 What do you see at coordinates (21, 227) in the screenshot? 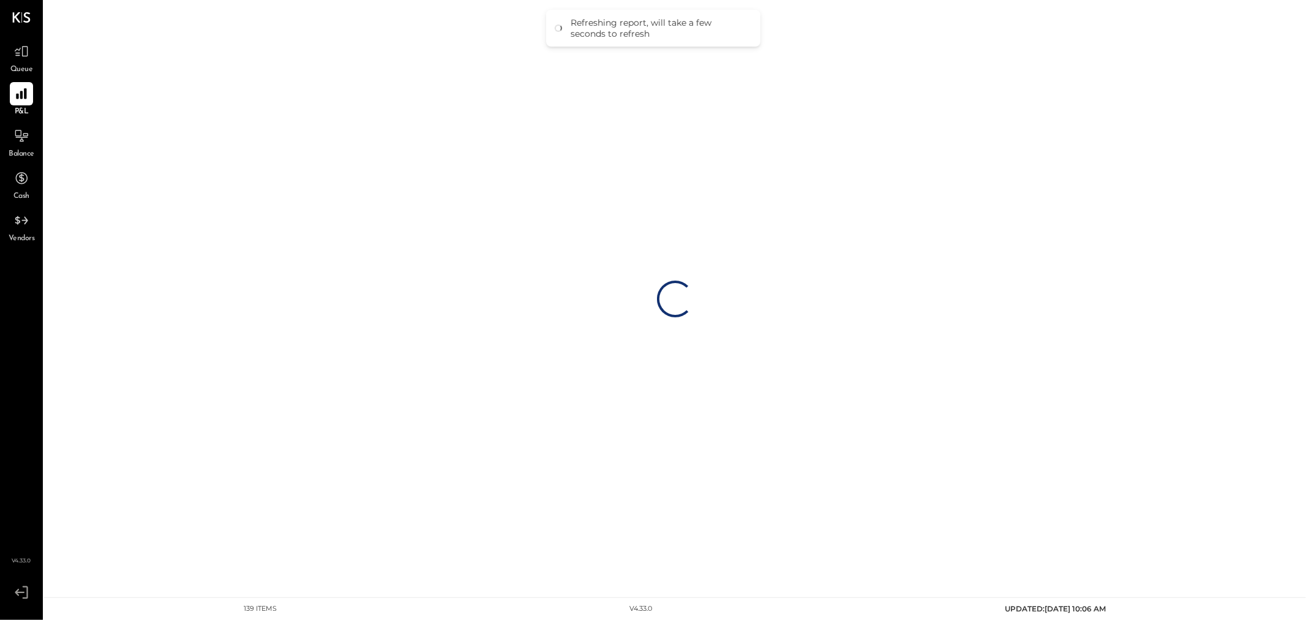
I see `a: Vendors` at bounding box center [21, 227].